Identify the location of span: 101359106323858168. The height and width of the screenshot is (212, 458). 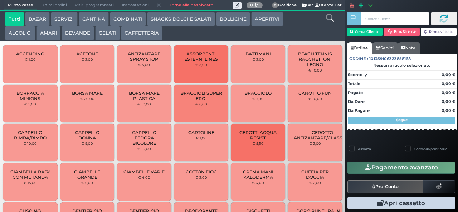
(390, 59).